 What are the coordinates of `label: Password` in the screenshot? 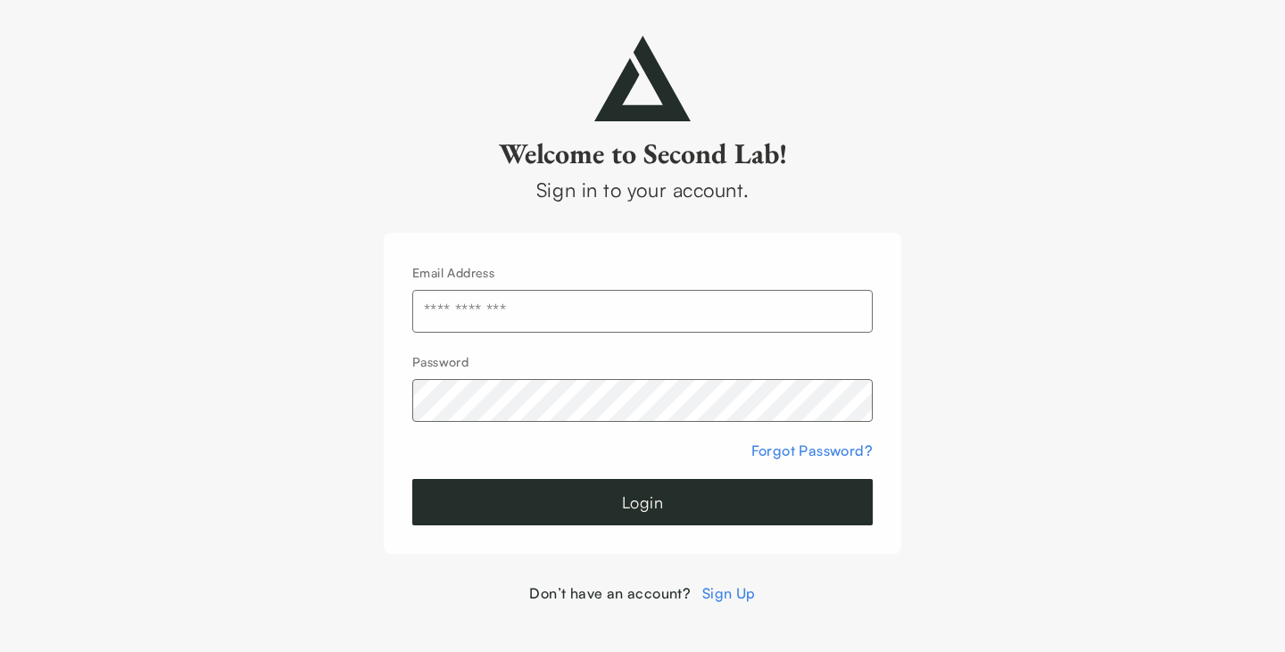 It's located at (440, 361).